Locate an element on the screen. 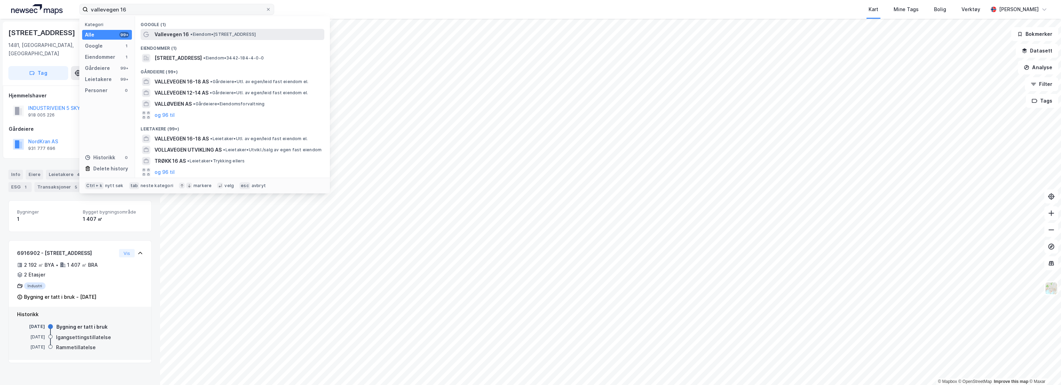 Image resolution: width=1061 pixels, height=385 pixels. div: Bolig is located at coordinates (940, 9).